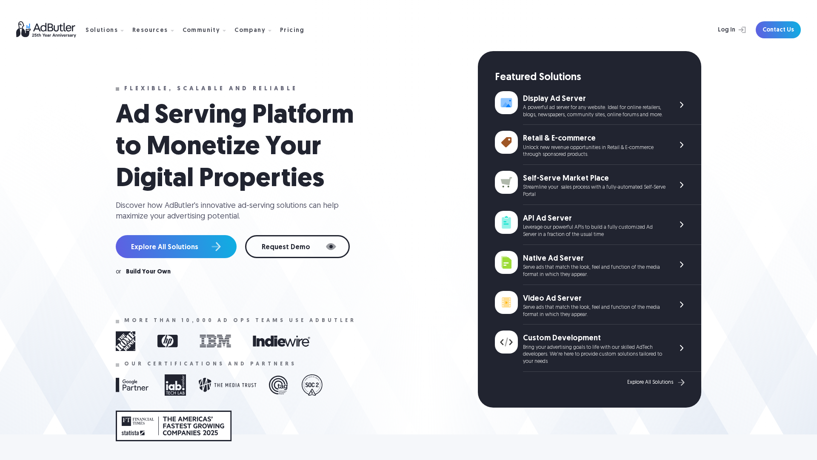 This screenshot has width=817, height=460. Describe the element at coordinates (594, 258) in the screenshot. I see `div: Native Ad Server` at that location.